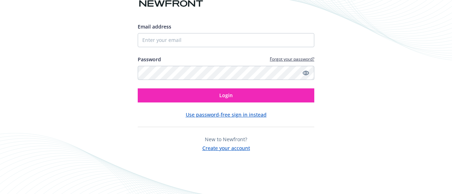 The width and height of the screenshot is (452, 194). Describe the element at coordinates (226, 148) in the screenshot. I see `button: Create your account` at that location.